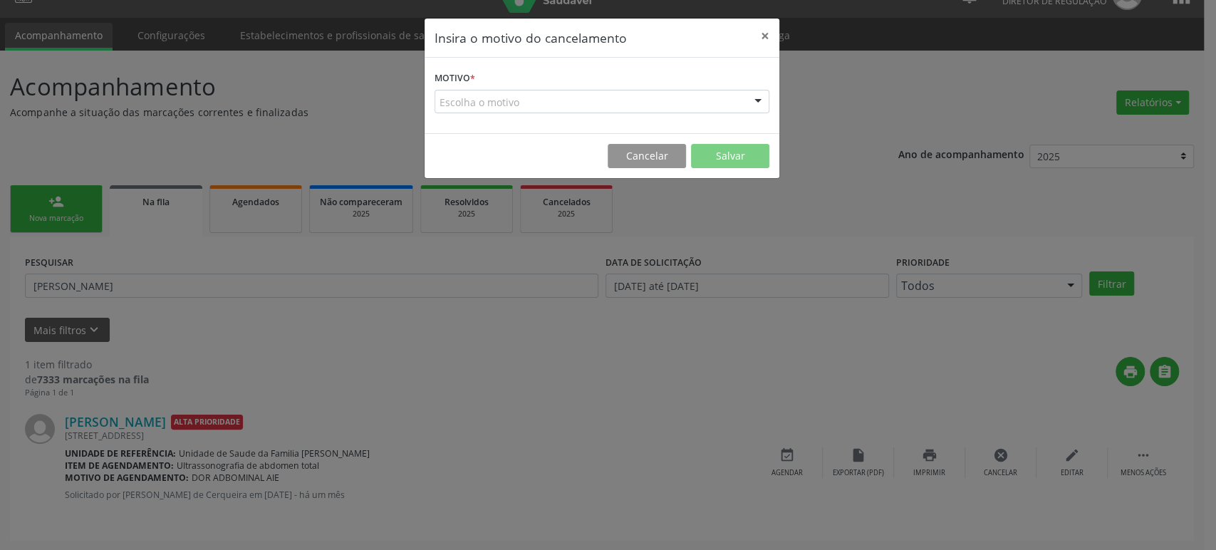  I want to click on button: Salvar, so click(730, 156).